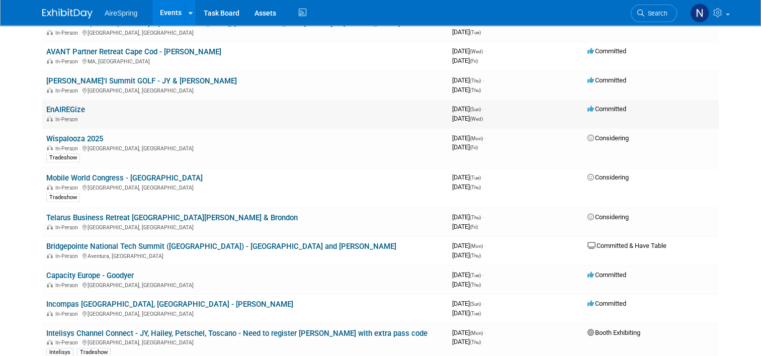  I want to click on a: EnAIREGize, so click(65, 110).